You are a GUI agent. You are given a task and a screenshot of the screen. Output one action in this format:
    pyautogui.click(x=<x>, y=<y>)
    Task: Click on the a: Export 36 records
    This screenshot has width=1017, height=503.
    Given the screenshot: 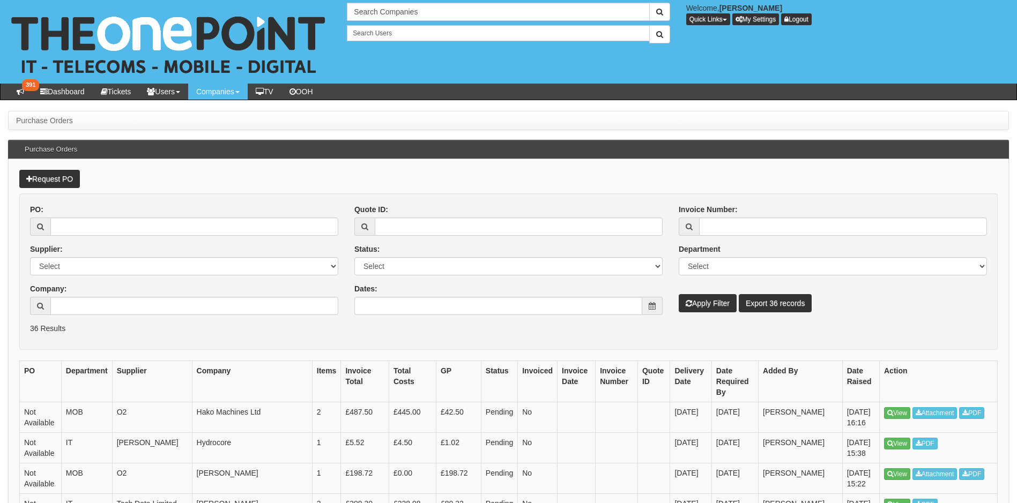 What is the action you would take?
    pyautogui.click(x=775, y=303)
    